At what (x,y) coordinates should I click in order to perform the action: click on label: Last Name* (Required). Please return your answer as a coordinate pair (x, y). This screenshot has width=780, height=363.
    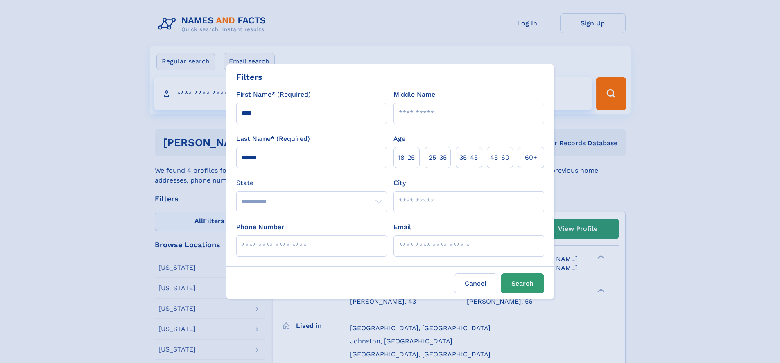
    Looking at the image, I should click on (273, 139).